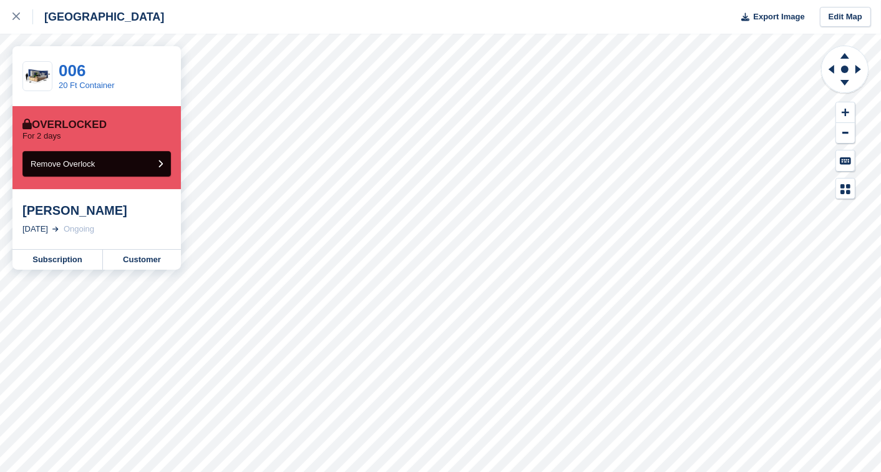 This screenshot has width=881, height=472. Describe the element at coordinates (846, 17) in the screenshot. I see `a: Edit Map` at that location.